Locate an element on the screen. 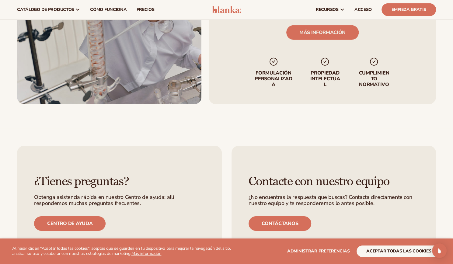  font: ¿Tienes preguntas? is located at coordinates (81, 181).